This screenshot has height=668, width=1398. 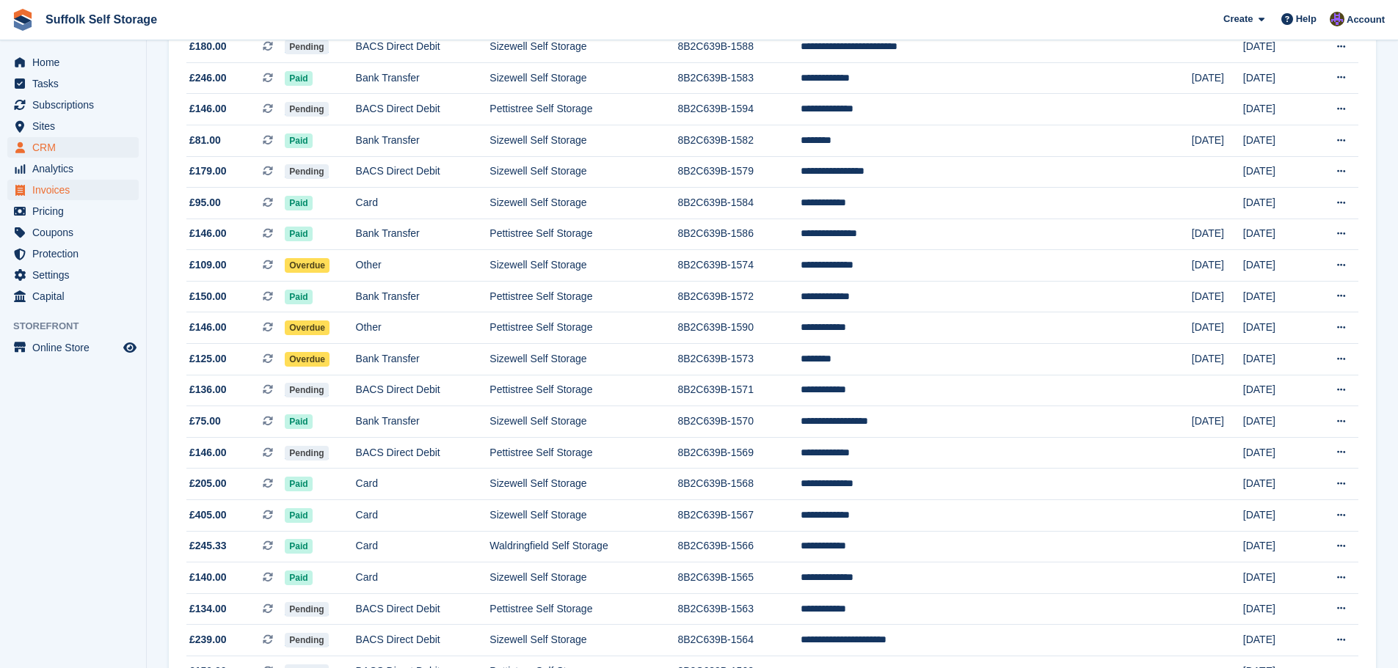 I want to click on span: £134.00, so click(x=208, y=609).